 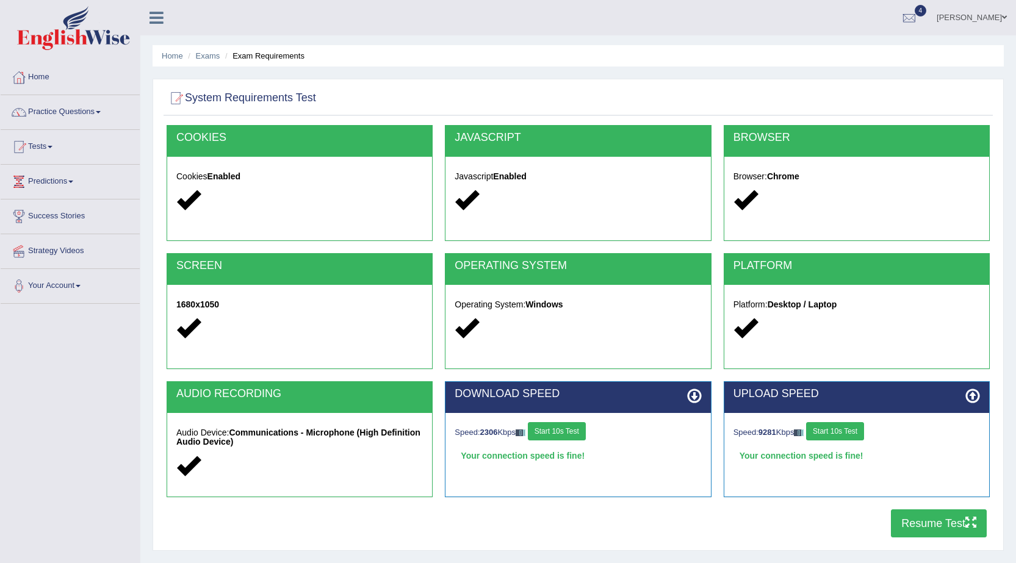 What do you see at coordinates (300, 266) in the screenshot?
I see `h2: SCREEN` at bounding box center [300, 266].